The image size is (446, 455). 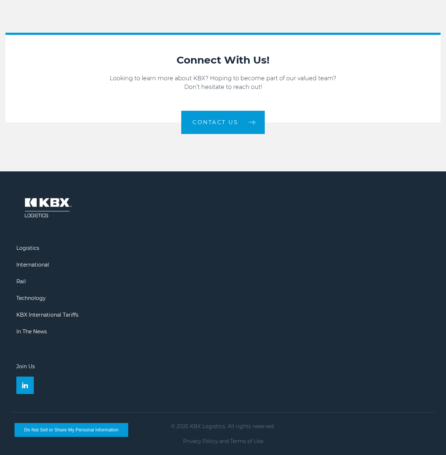 I want to click on span: and, so click(x=224, y=441).